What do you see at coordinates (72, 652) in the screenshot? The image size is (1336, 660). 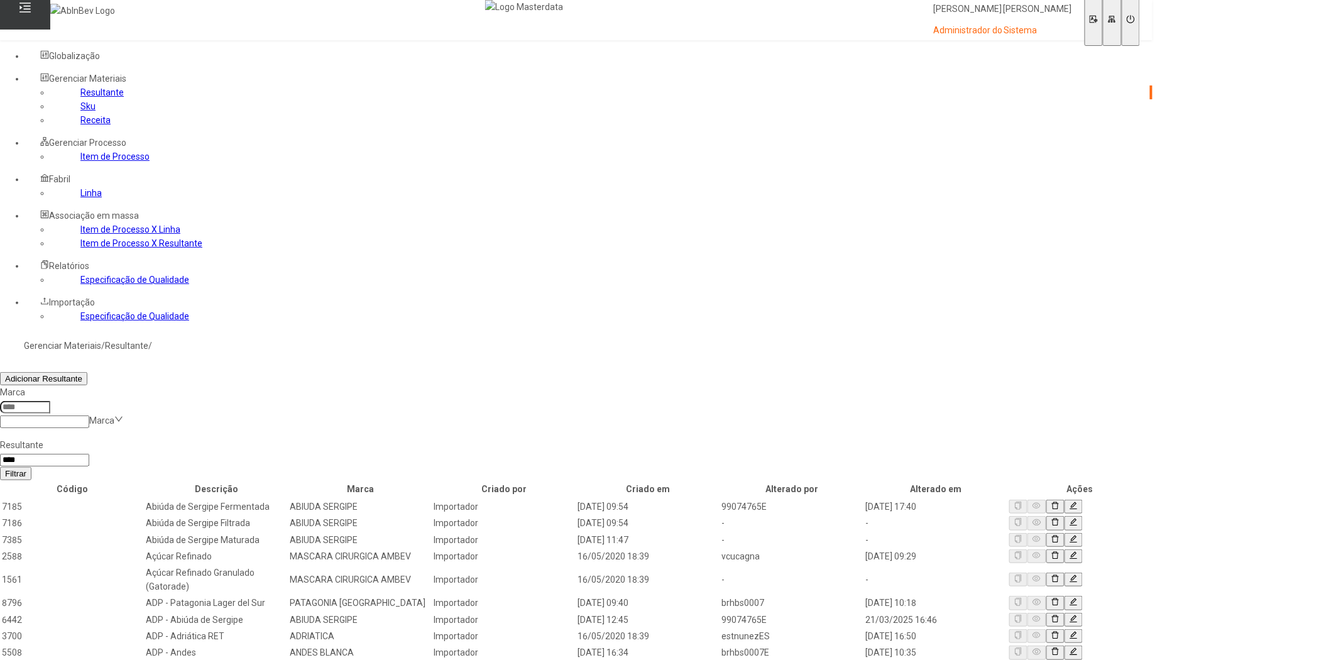 I see `td: 5508` at bounding box center [72, 652].